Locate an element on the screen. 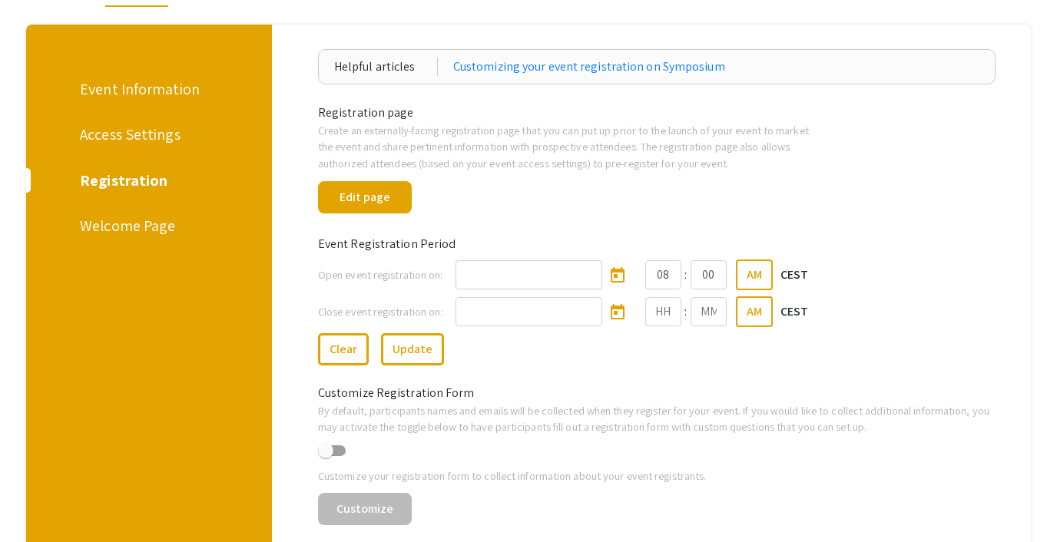  label: Open event registration on: is located at coordinates (380, 275).